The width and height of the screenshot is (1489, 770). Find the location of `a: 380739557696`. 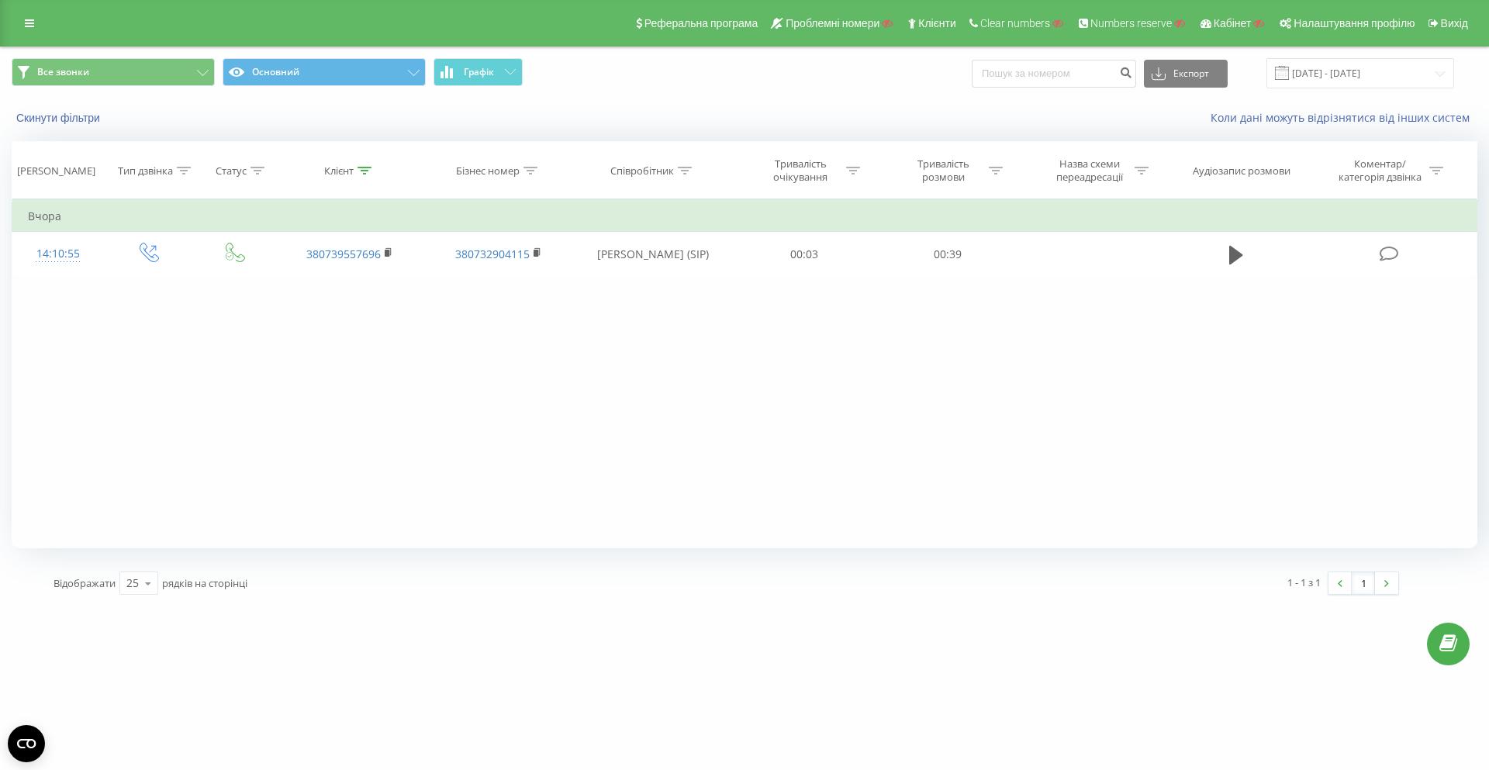

a: 380739557696 is located at coordinates (343, 254).